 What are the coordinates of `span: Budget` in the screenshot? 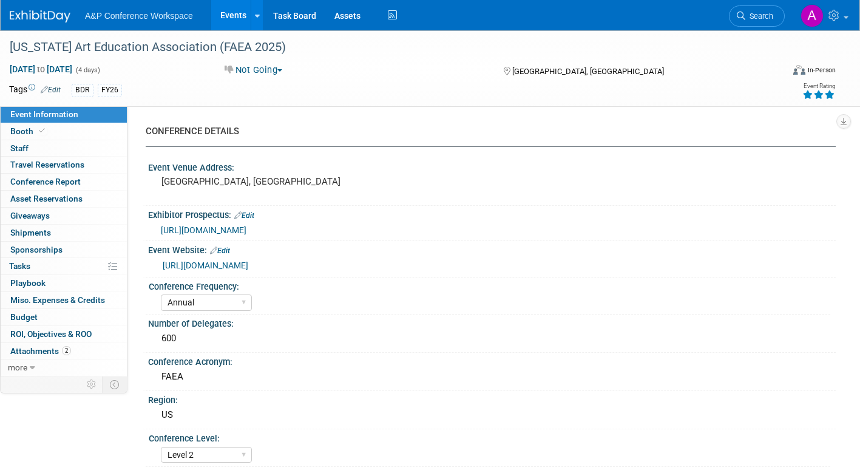 It's located at (24, 317).